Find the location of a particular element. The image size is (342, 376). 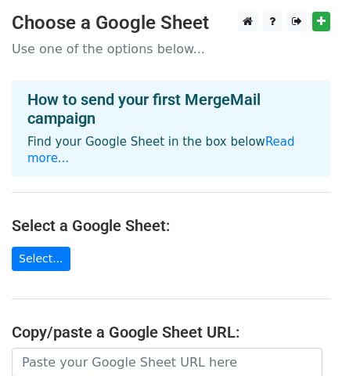

h4: Copy/paste a Google Sheet URL: is located at coordinates (171, 332).